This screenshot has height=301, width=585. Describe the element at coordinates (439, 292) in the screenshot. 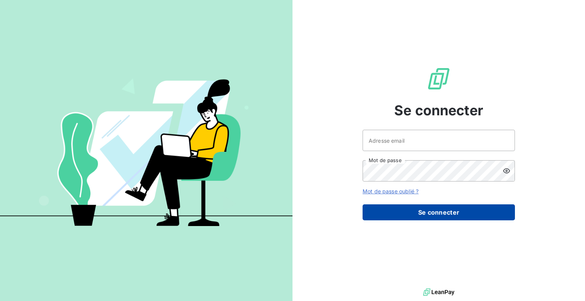

I see `img: logo` at that location.